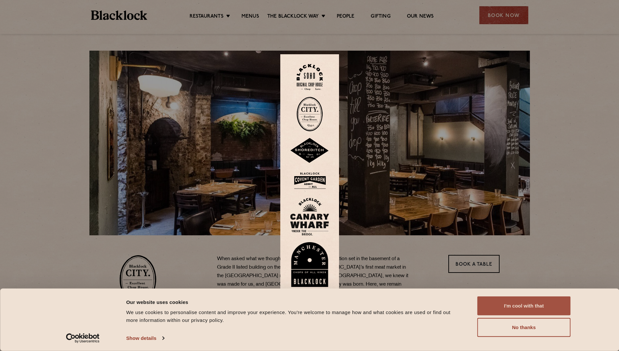 Image resolution: width=619 pixels, height=351 pixels. Describe the element at coordinates (145, 338) in the screenshot. I see `a: Show details` at that location.